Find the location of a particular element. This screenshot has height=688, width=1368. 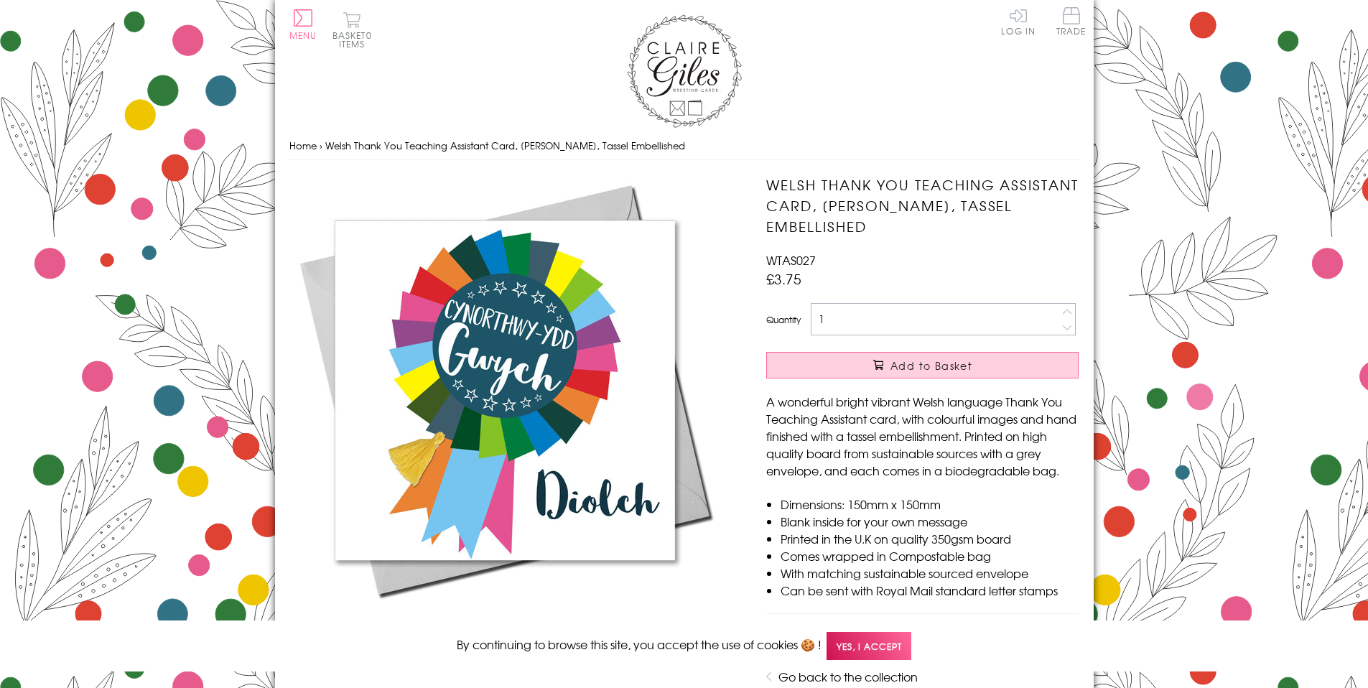

span: Add to Basket is located at coordinates (931, 366).